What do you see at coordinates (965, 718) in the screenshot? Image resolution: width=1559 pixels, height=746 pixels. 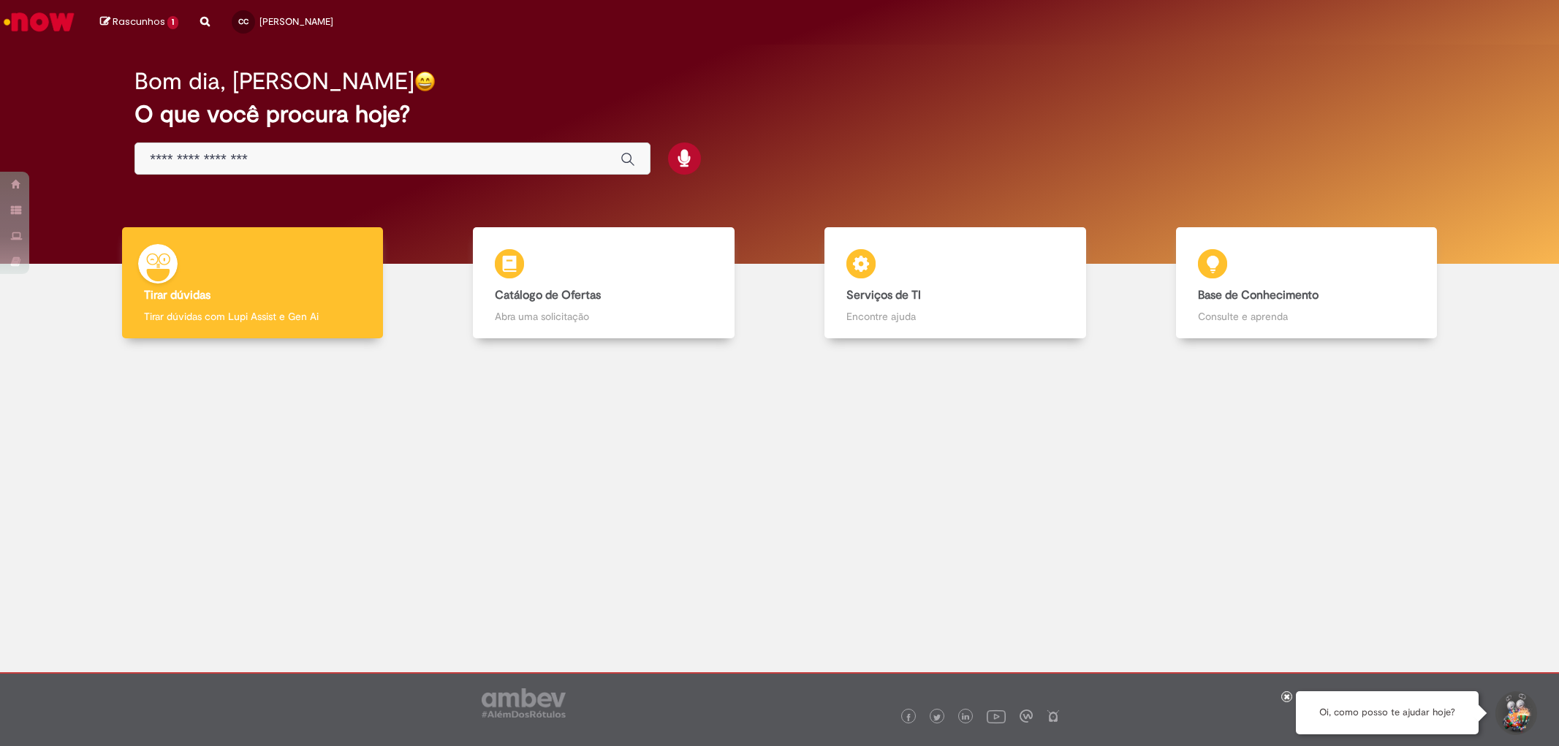 I see `img: logo_footer_linkedin.png` at bounding box center [965, 718].